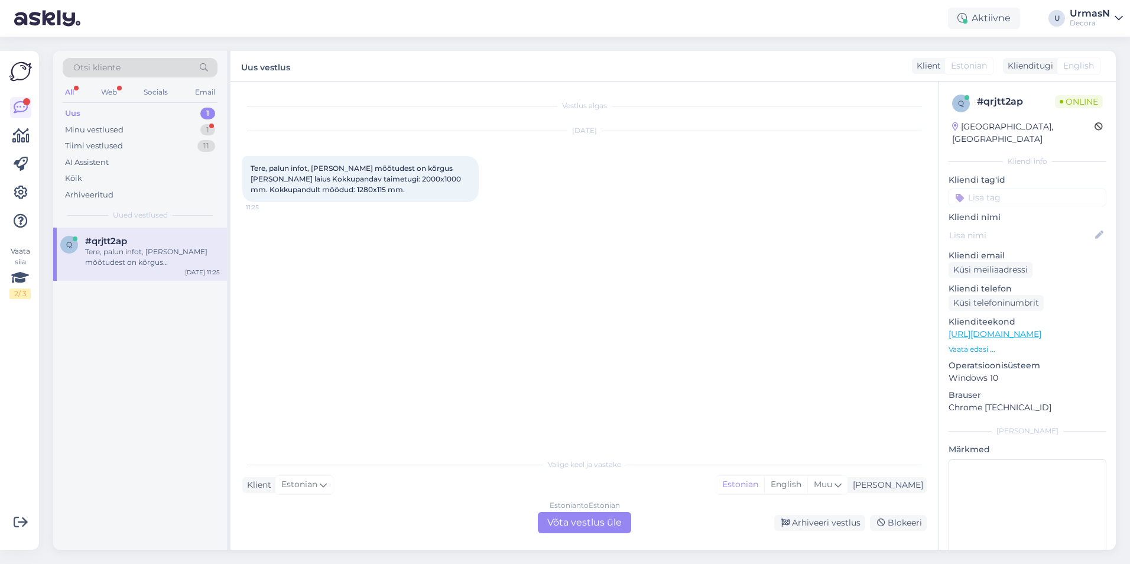 Image resolution: width=1130 pixels, height=564 pixels. Describe the element at coordinates (1096, 18) in the screenshot. I see `a: UrmasNDecora` at that location.